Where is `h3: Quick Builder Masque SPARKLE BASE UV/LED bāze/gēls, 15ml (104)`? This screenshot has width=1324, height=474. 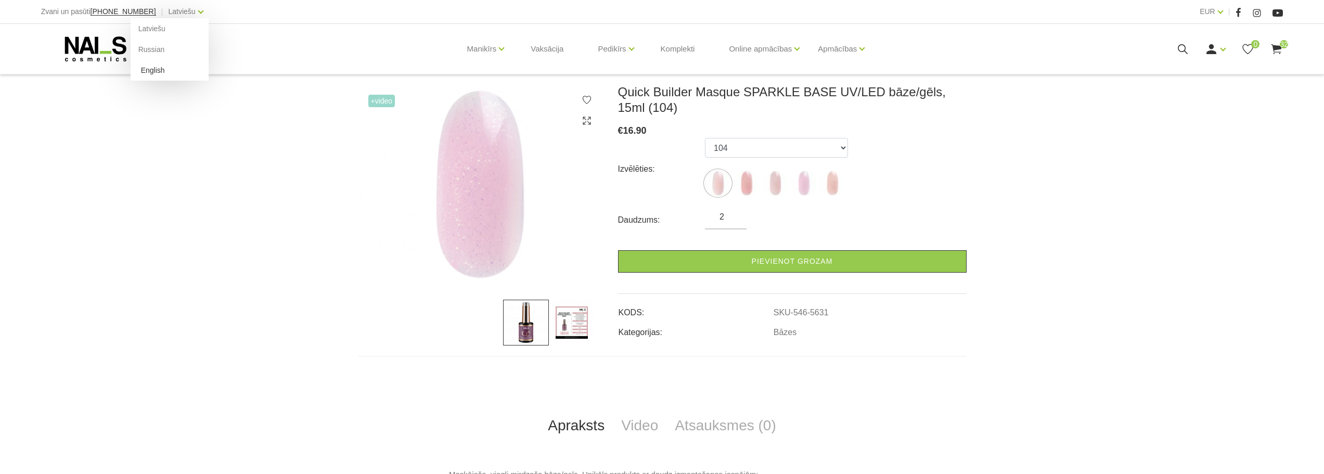 h3: Quick Builder Masque SPARKLE BASE UV/LED bāze/gēls, 15ml (104) is located at coordinates (792, 100).